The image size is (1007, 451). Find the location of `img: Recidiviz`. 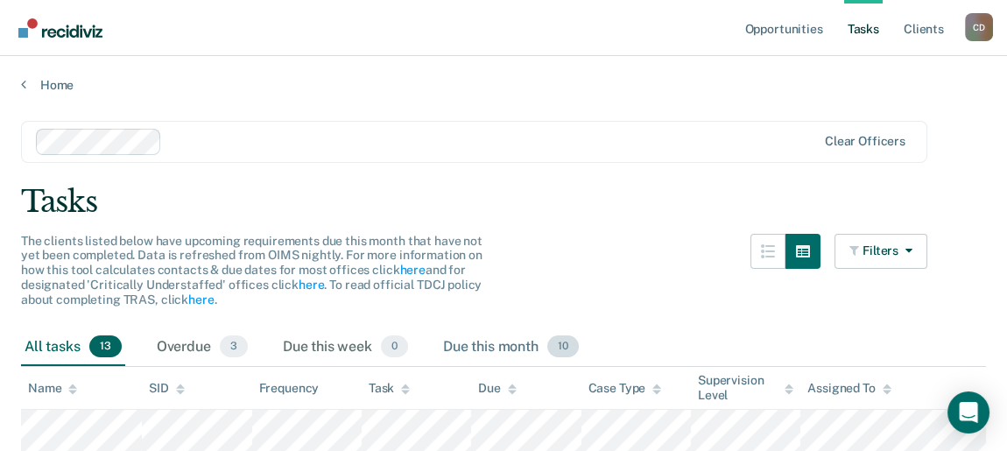

img: Recidiviz is located at coordinates (60, 28).